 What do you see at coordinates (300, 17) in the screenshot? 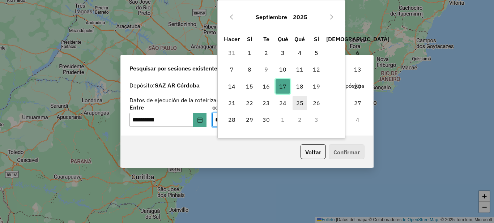
I see `button: Elija el año` at bounding box center [300, 17].